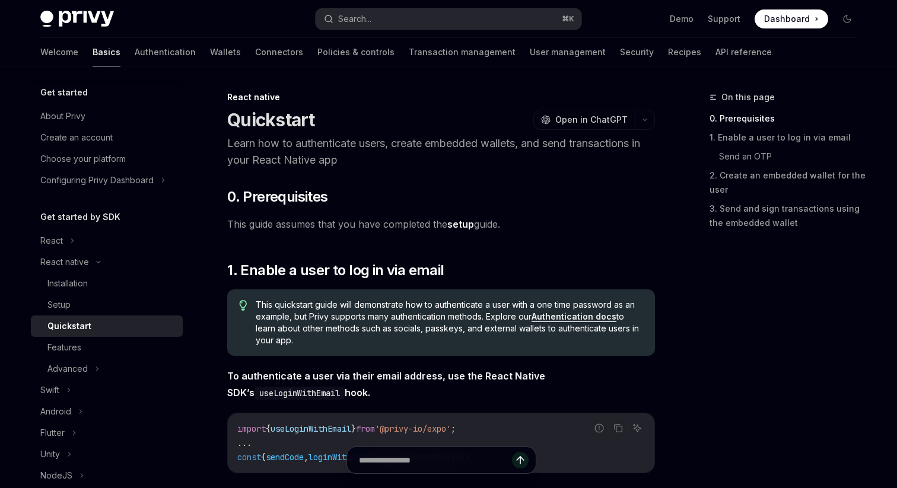 Image resolution: width=897 pixels, height=488 pixels. What do you see at coordinates (636, 52) in the screenshot?
I see `a: Security` at bounding box center [636, 52].